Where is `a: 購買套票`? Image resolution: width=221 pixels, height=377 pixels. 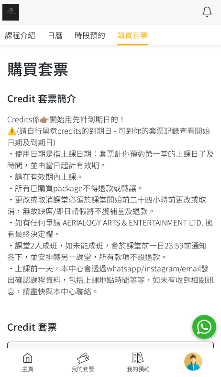
a: 購買套票 is located at coordinates (132, 35).